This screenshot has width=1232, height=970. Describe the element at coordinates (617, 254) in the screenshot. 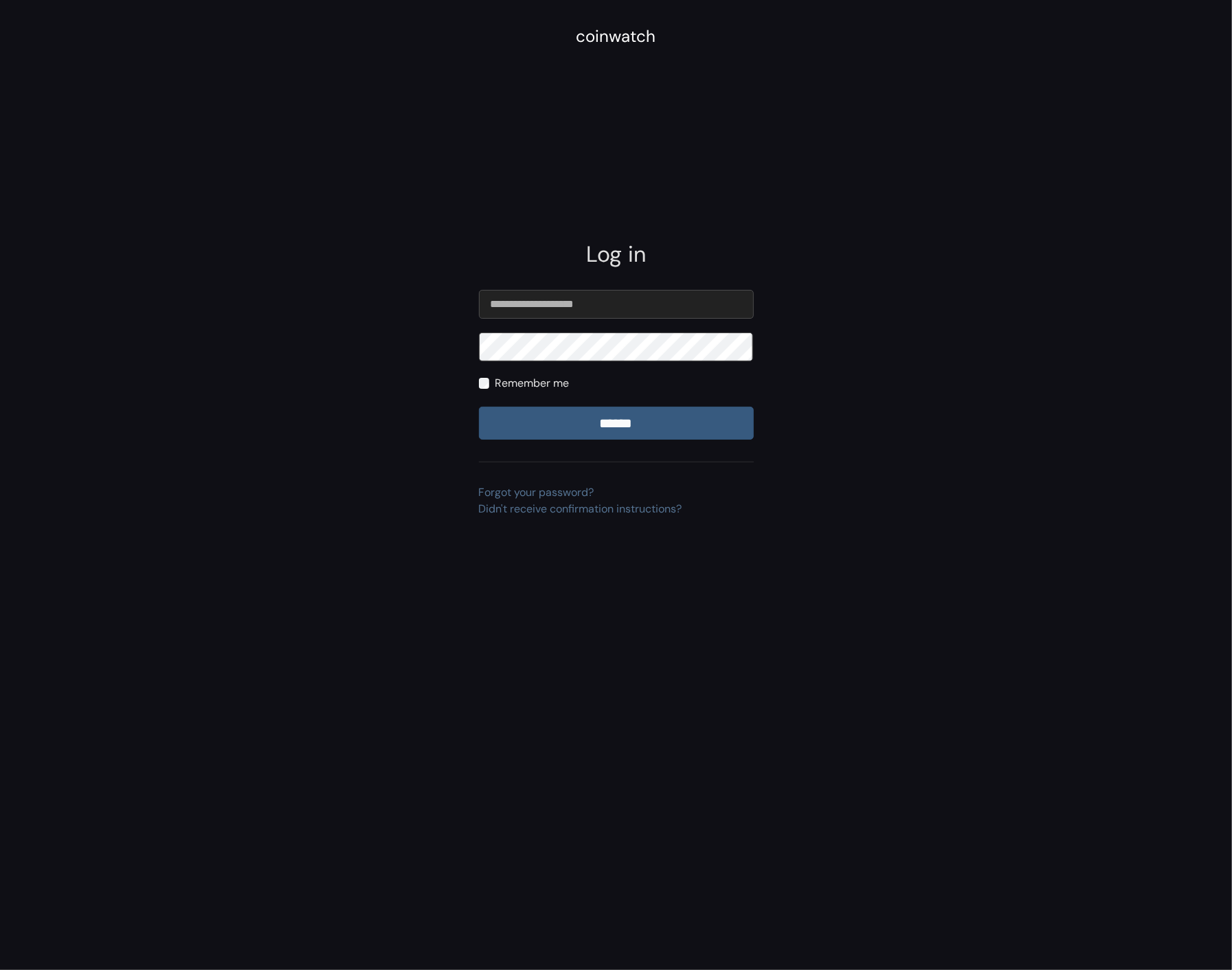

I see `h2: Log in` at that location.